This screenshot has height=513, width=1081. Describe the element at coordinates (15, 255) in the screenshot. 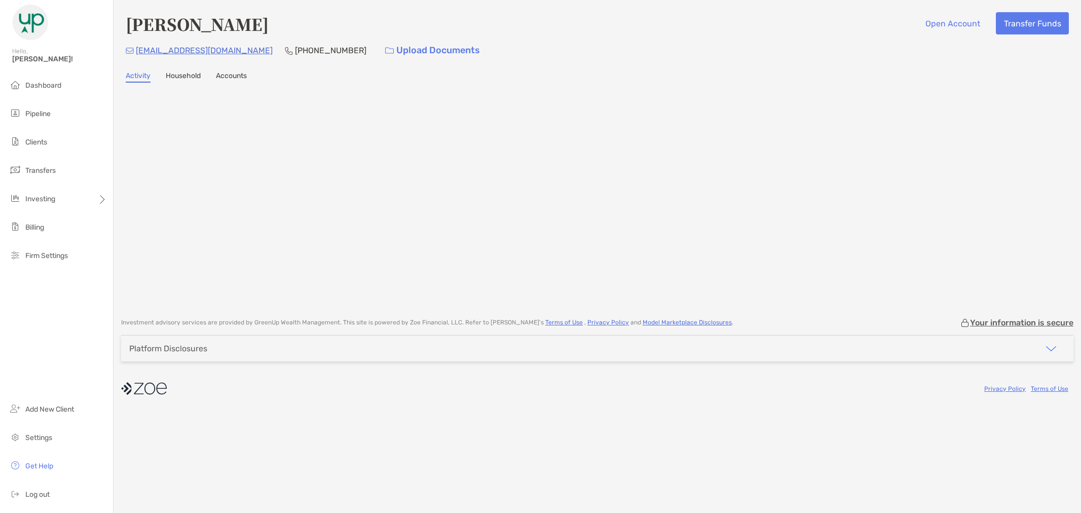

I see `img: firm-settings icon` at that location.